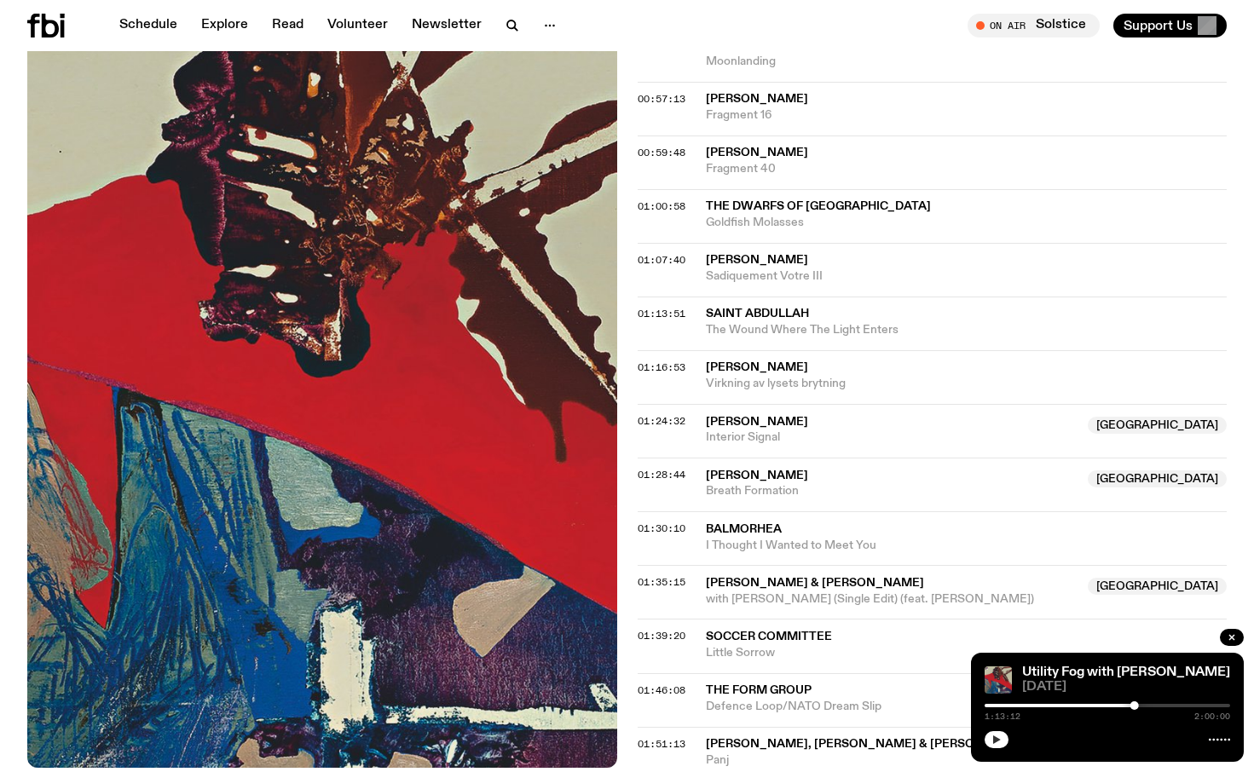 The width and height of the screenshot is (1254, 772). I want to click on span: 1:13:12, so click(1002, 717).